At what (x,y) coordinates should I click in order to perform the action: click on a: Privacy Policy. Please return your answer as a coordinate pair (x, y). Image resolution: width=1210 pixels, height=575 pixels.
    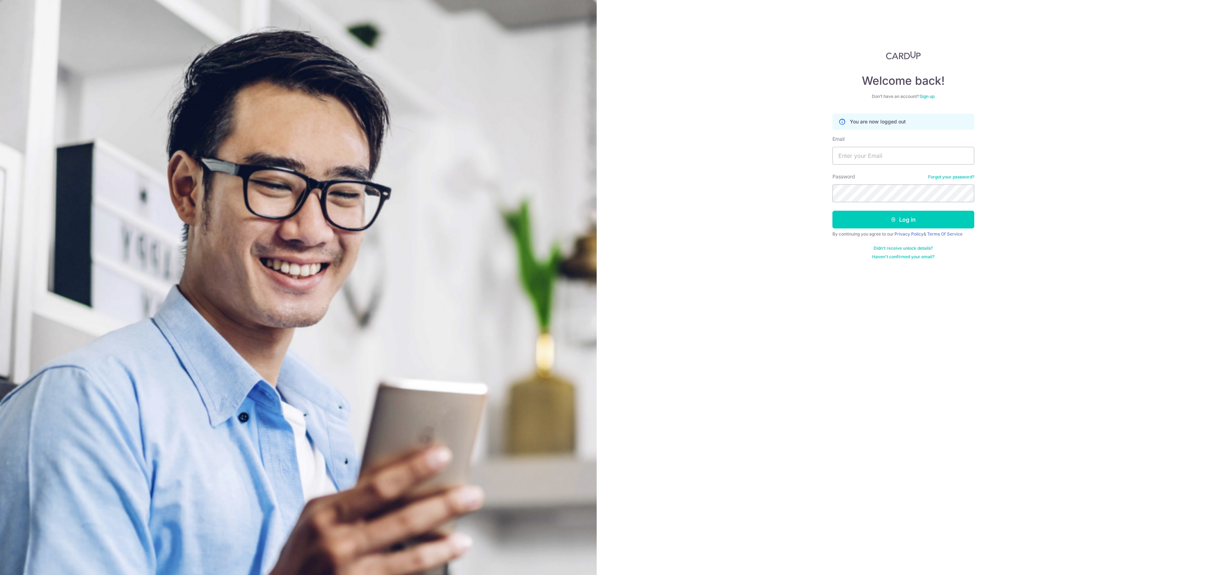
    Looking at the image, I should click on (909, 234).